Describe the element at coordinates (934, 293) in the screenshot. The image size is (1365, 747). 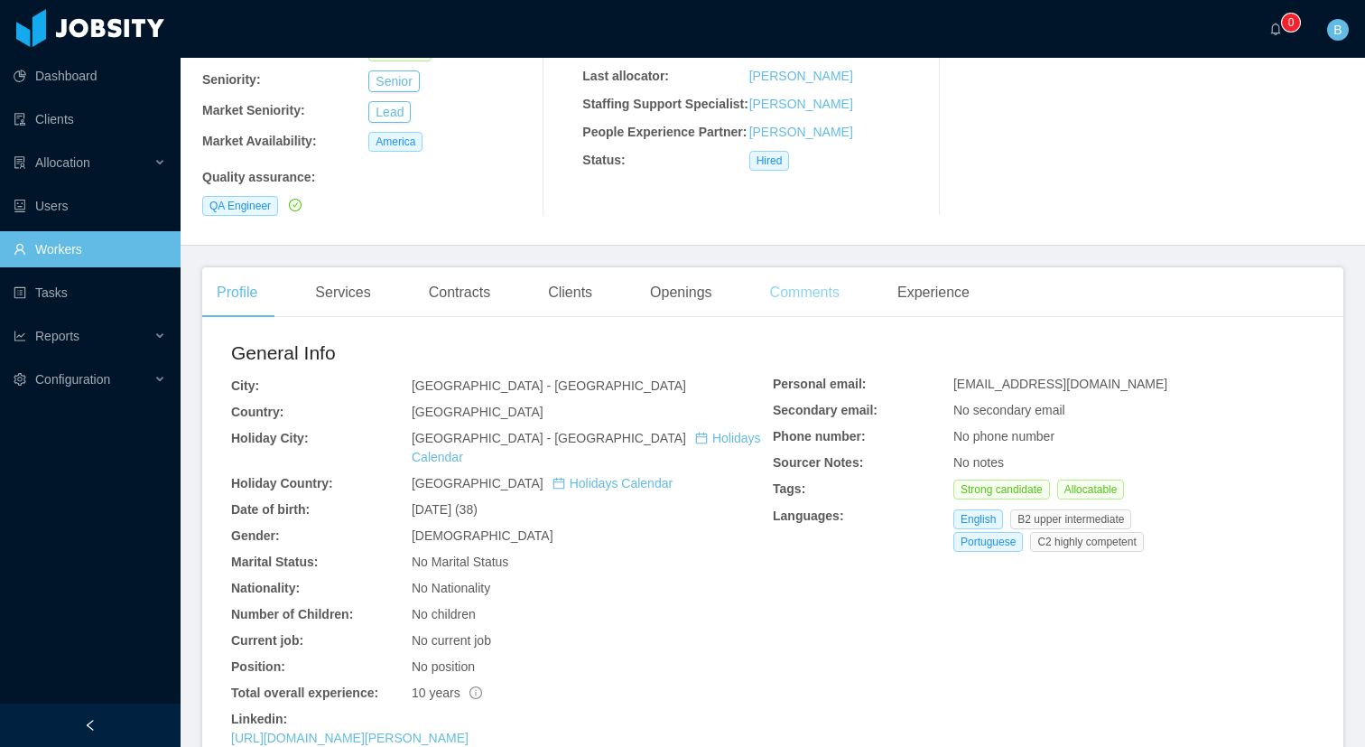
I see `div: Experience` at that location.